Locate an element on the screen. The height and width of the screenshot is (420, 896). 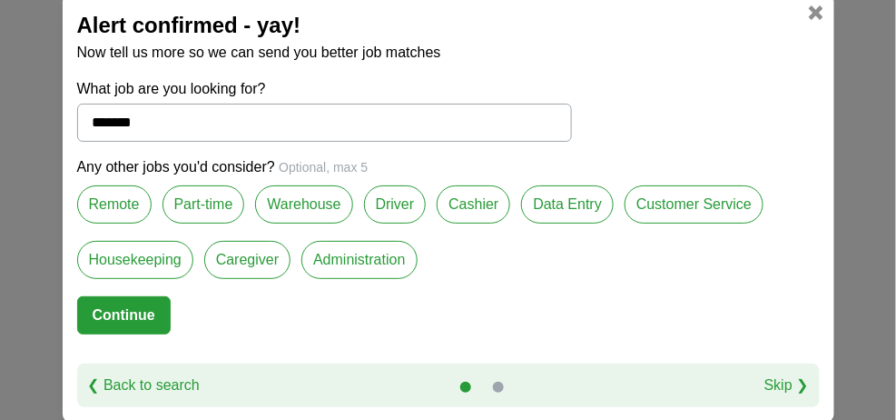
label: Driver is located at coordinates (395, 204).